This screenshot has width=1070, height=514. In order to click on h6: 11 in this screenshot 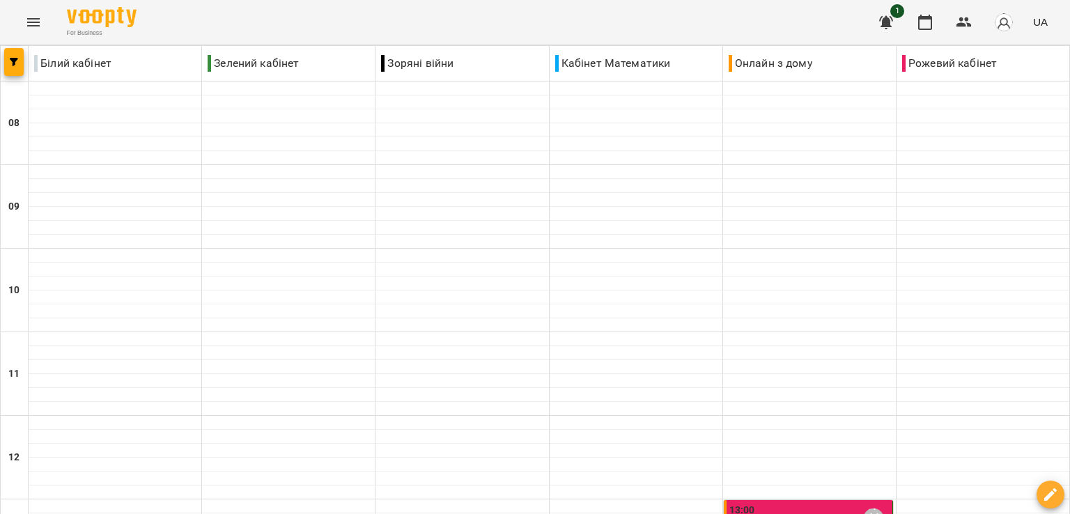, I will do `click(14, 374)`.